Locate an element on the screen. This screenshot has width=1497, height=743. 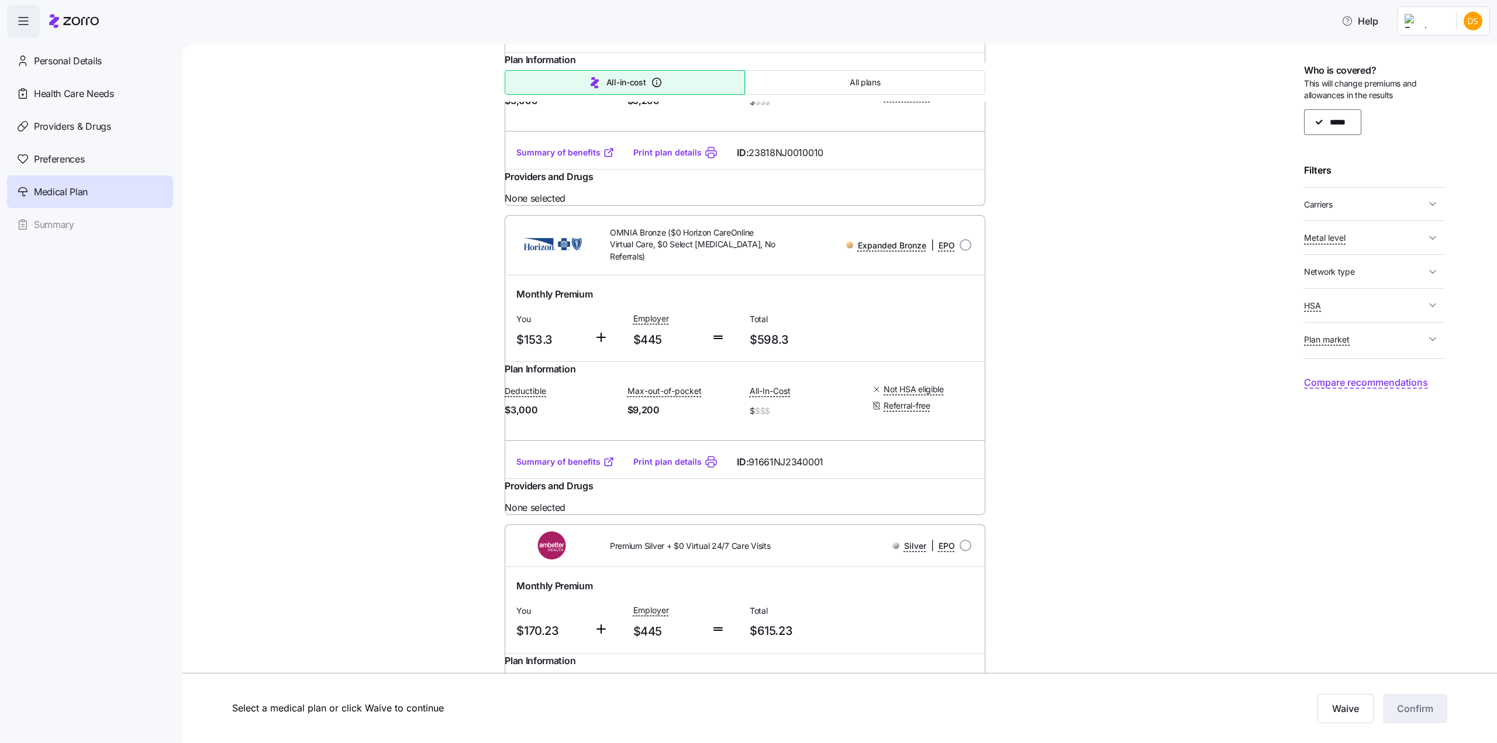
a: Summary is located at coordinates (90, 225).